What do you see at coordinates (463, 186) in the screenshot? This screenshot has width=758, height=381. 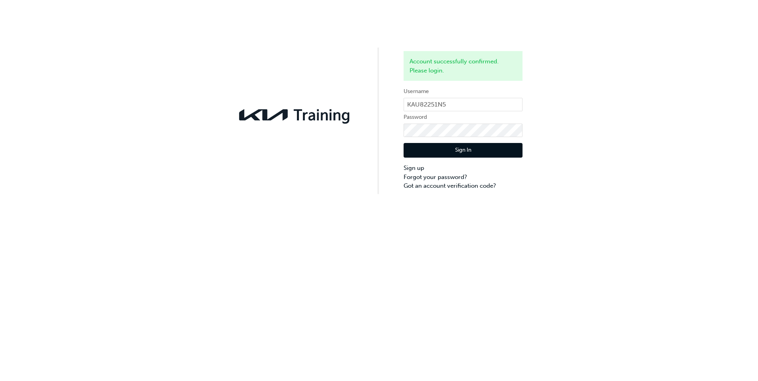 I see `a: Got an account verification code?` at bounding box center [463, 186].